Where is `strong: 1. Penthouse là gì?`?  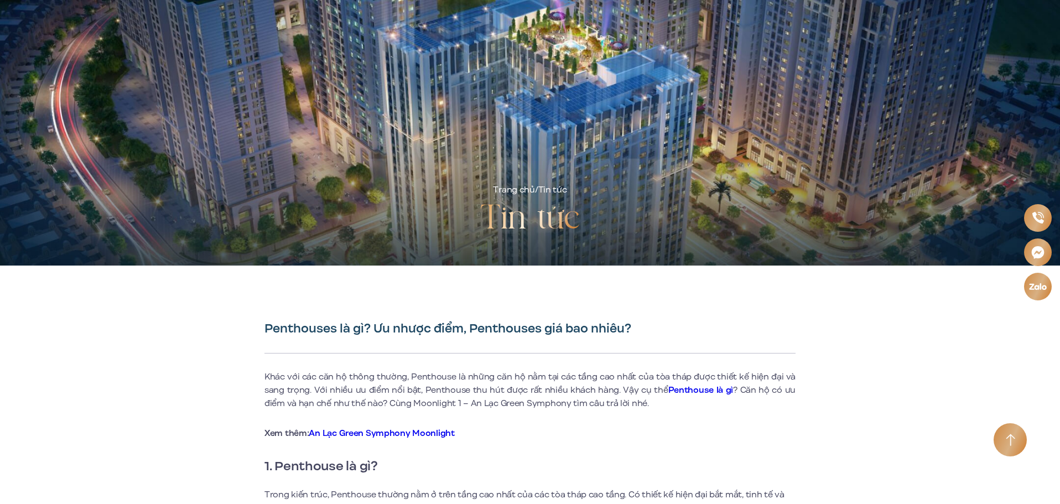
strong: 1. Penthouse là gì? is located at coordinates (321, 466).